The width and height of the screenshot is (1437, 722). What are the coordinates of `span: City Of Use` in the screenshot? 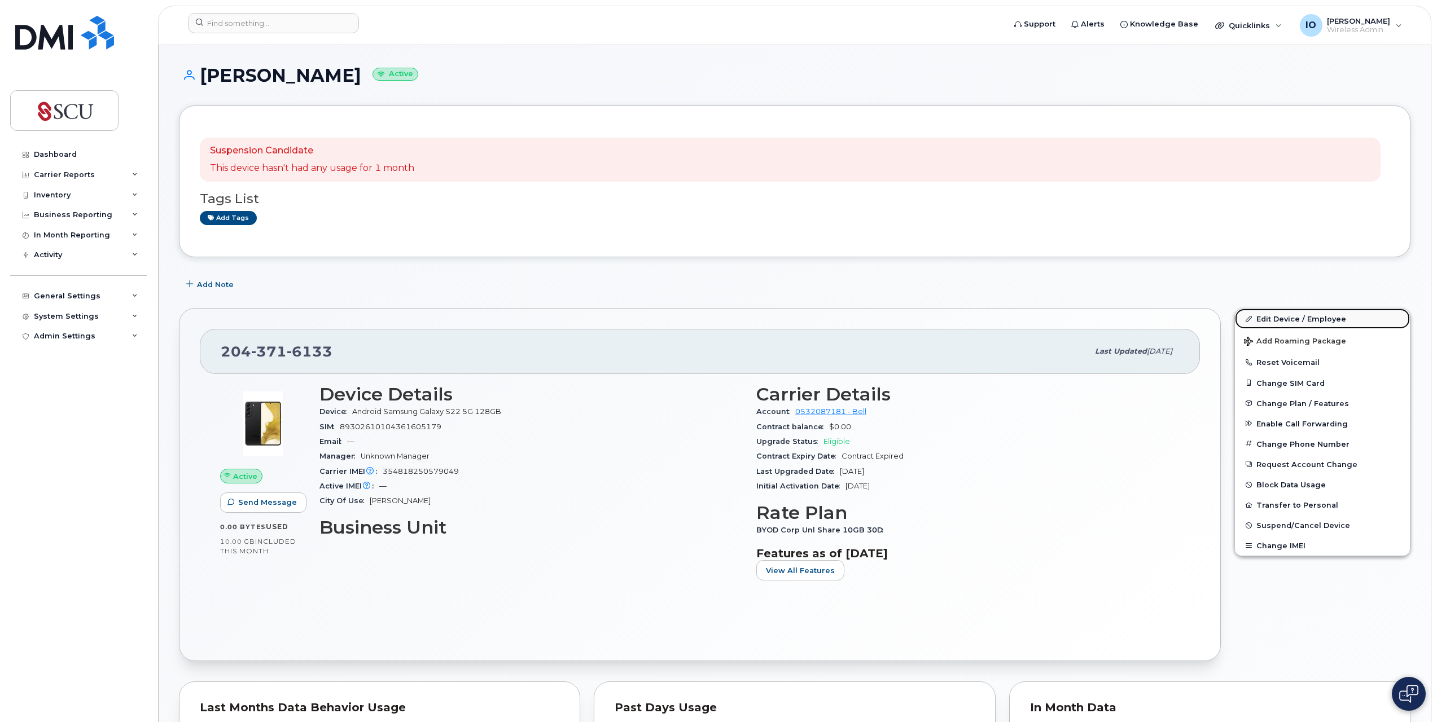 It's located at (344, 501).